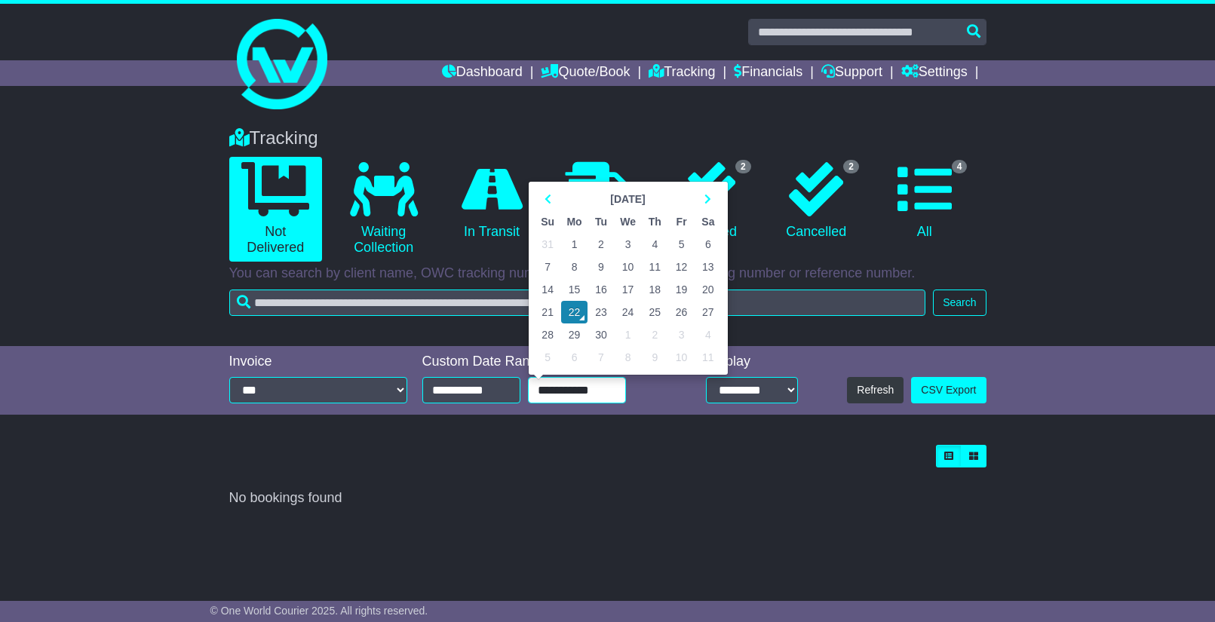 This screenshot has height=622, width=1215. Describe the element at coordinates (575, 290) in the screenshot. I see `td: 15` at that location.